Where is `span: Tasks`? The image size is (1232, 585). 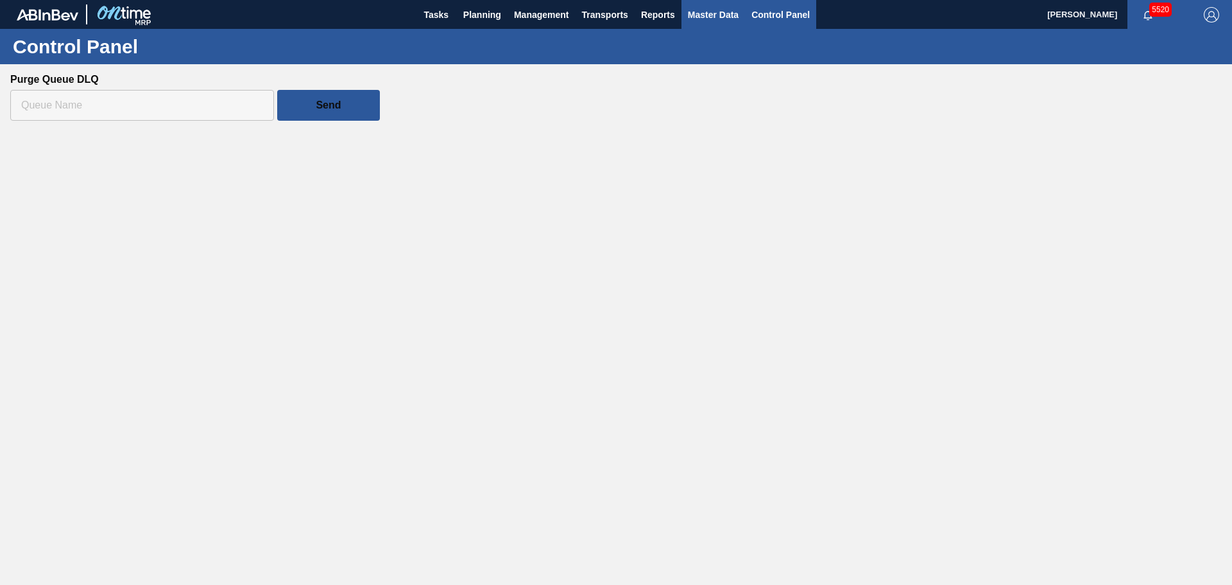
span: Tasks is located at coordinates (437, 15).